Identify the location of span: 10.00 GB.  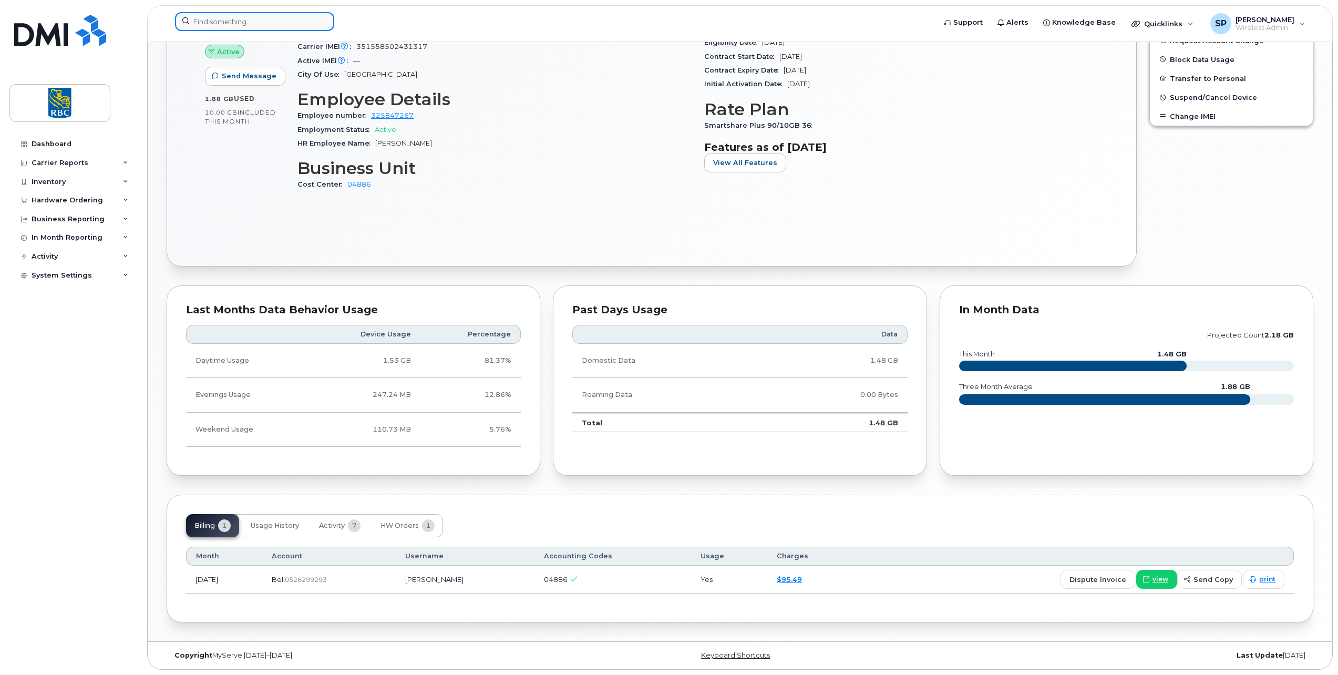
(221, 112).